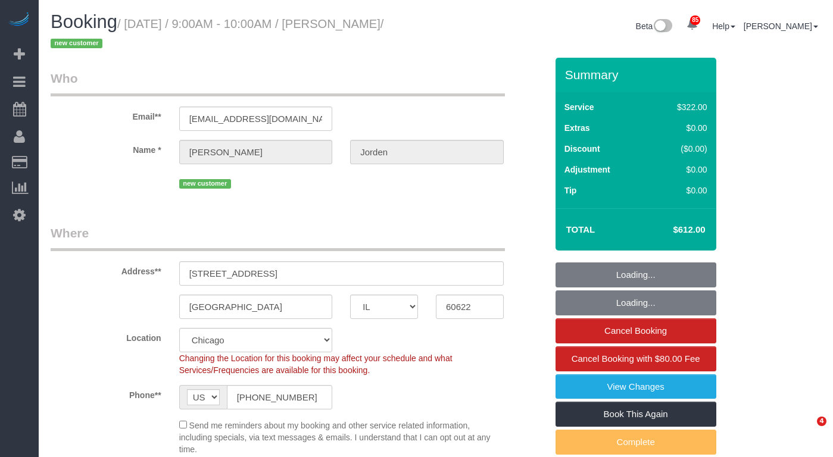 The width and height of the screenshot is (833, 457). What do you see at coordinates (636, 358) in the screenshot?
I see `span: Cancel Booking with $80.00 Fee` at bounding box center [636, 358].